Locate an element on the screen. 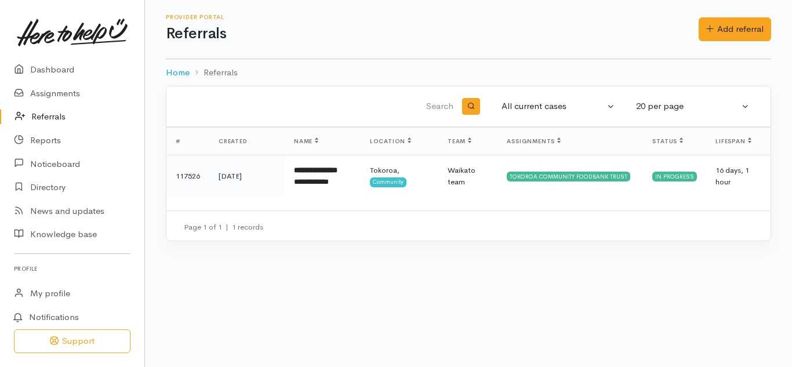 Image resolution: width=792 pixels, height=367 pixels. li: Referrals is located at coordinates (213, 73).